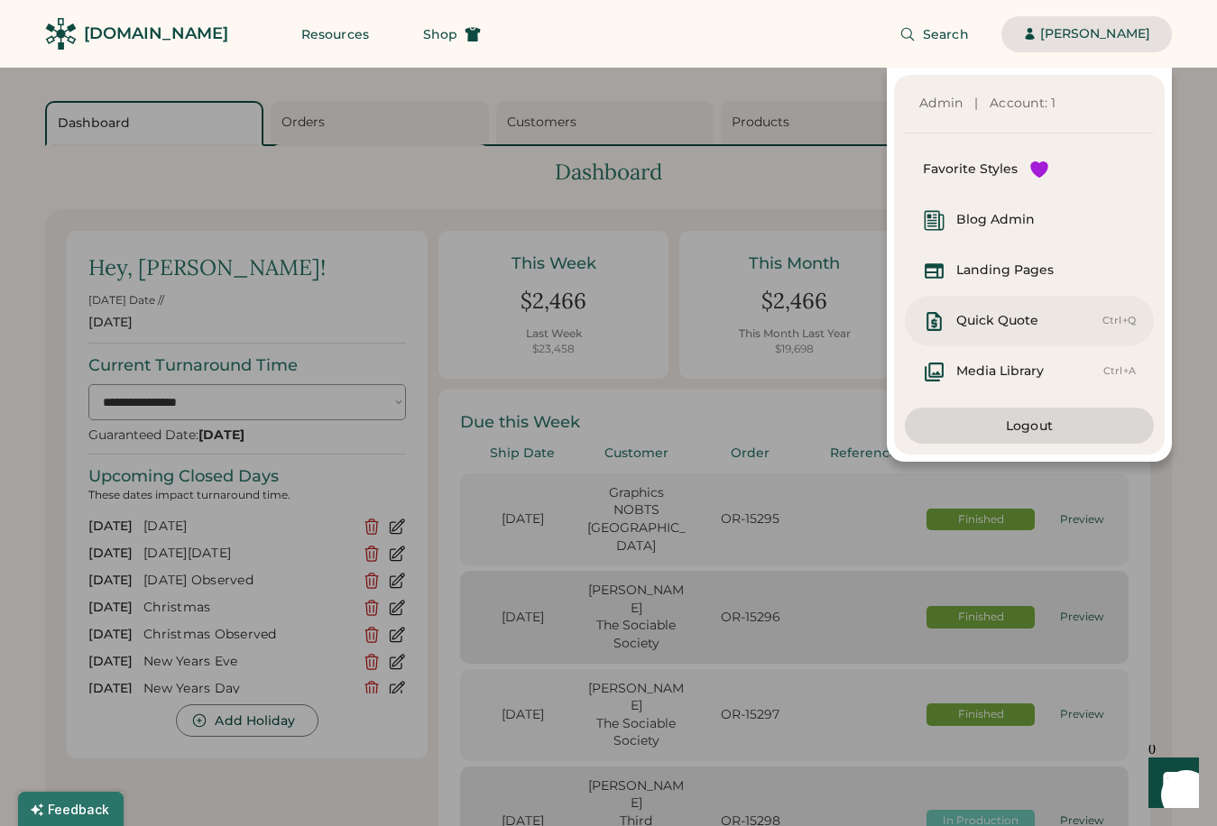 The height and width of the screenshot is (826, 1217). I want to click on div: Landing Pages, so click(1005, 271).